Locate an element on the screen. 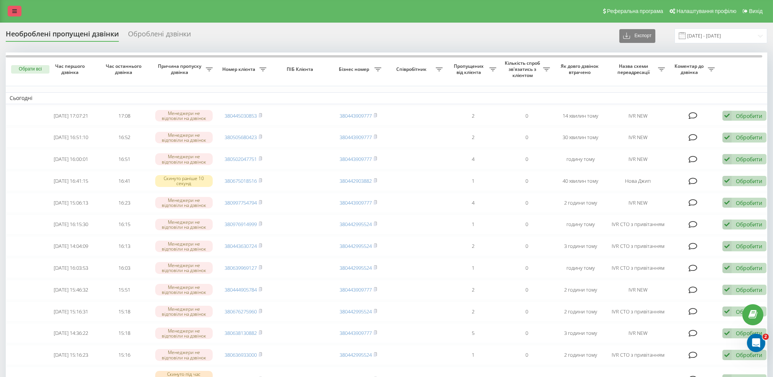  td: 16:41 is located at coordinates (125, 181).